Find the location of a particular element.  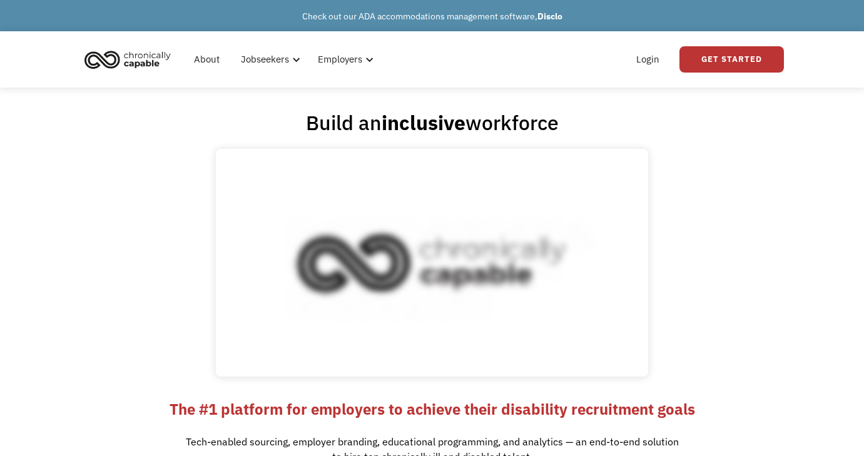

a: Login is located at coordinates (647, 59).